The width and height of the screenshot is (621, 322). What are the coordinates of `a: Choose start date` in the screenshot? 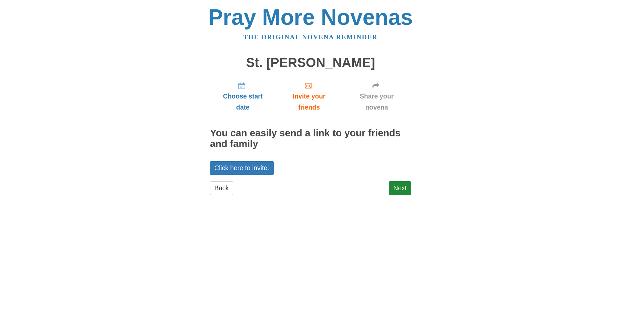 It's located at (243, 96).